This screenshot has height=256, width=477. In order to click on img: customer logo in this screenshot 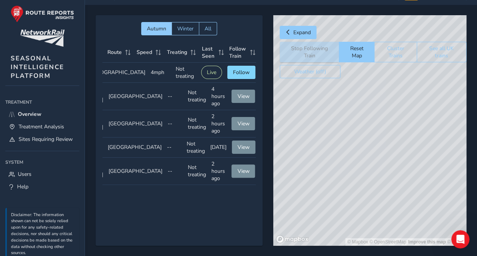, I will do `click(42, 38)`.